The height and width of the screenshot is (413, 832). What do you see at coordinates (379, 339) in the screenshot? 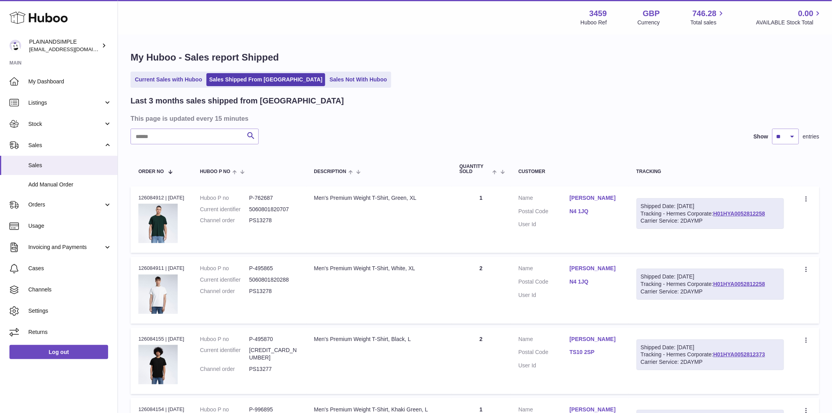
I see `div: Men's Premium Weight T-Shirt, Black, L` at bounding box center [379, 339].